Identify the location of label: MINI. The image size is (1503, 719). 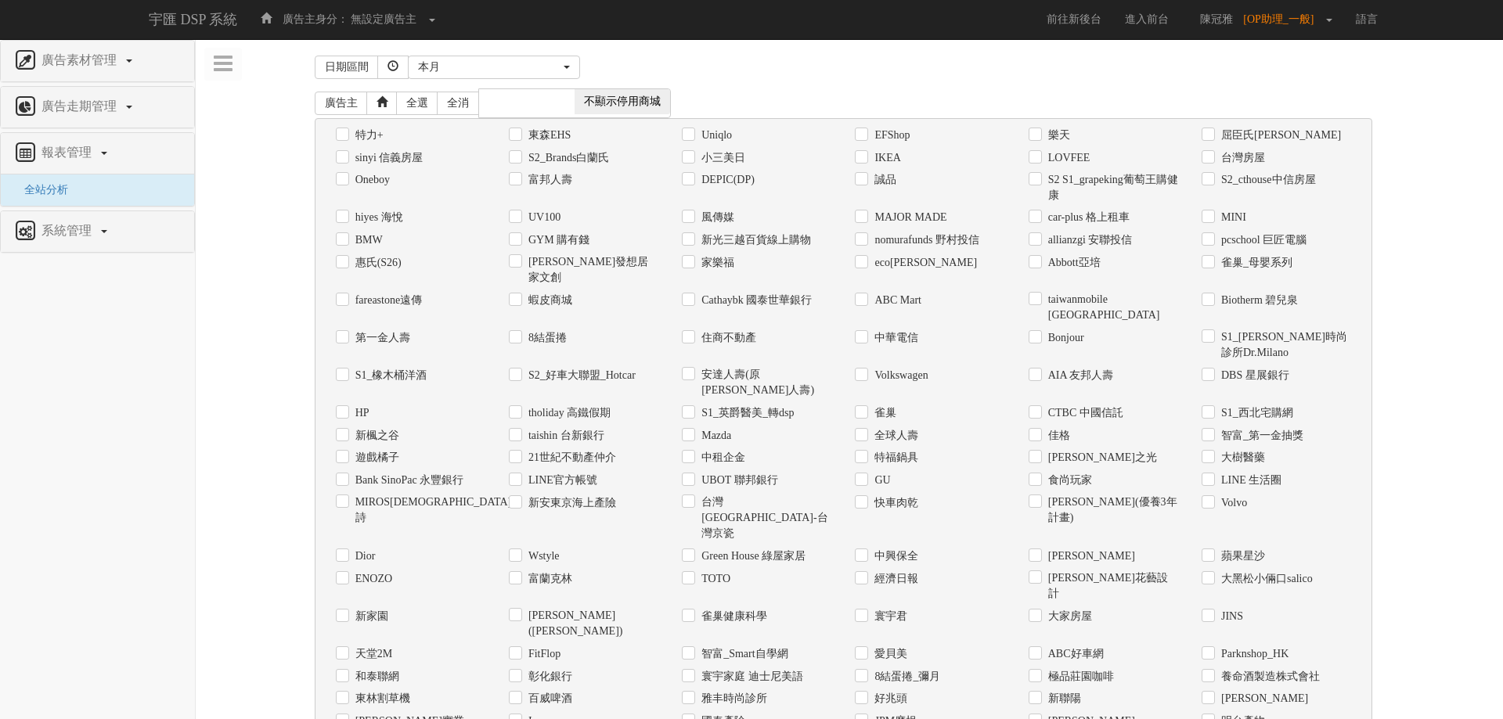
(1231, 218).